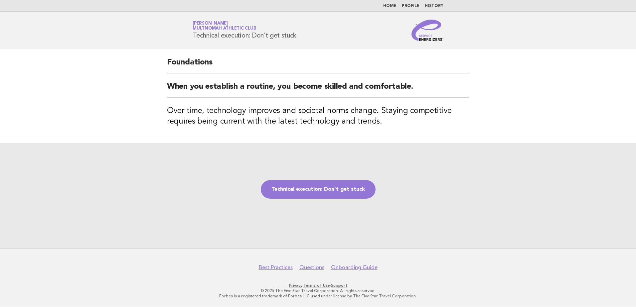 The height and width of the screenshot is (307, 636). Describe the element at coordinates (318, 190) in the screenshot. I see `a: Technical execution: Don't get stuck` at that location.